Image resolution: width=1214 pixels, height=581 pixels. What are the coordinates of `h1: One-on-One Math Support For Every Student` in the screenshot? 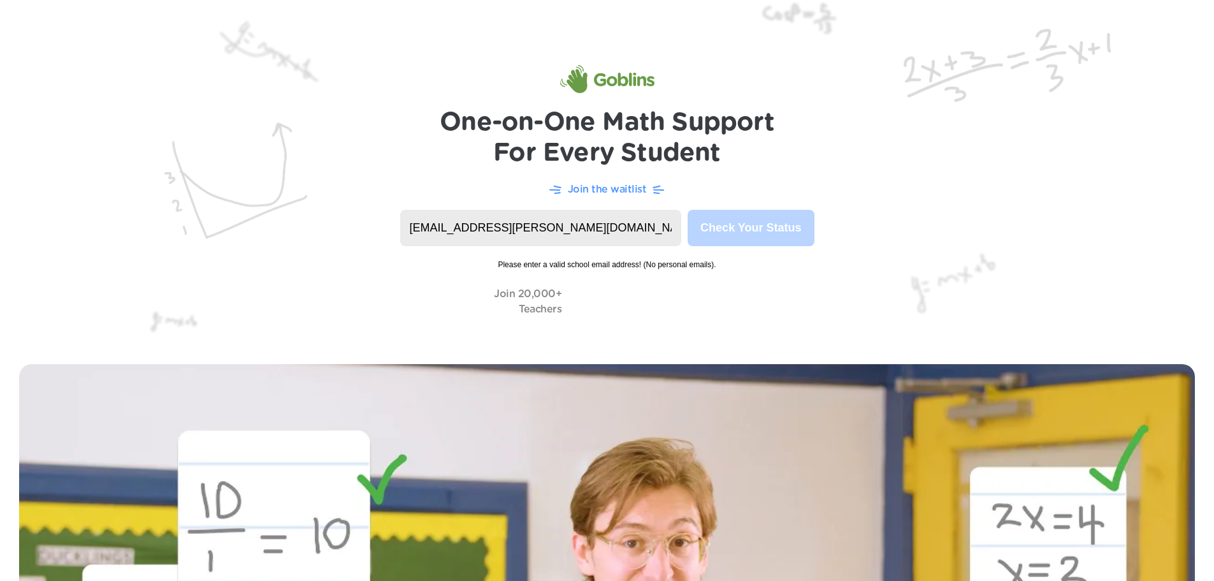 It's located at (607, 138).